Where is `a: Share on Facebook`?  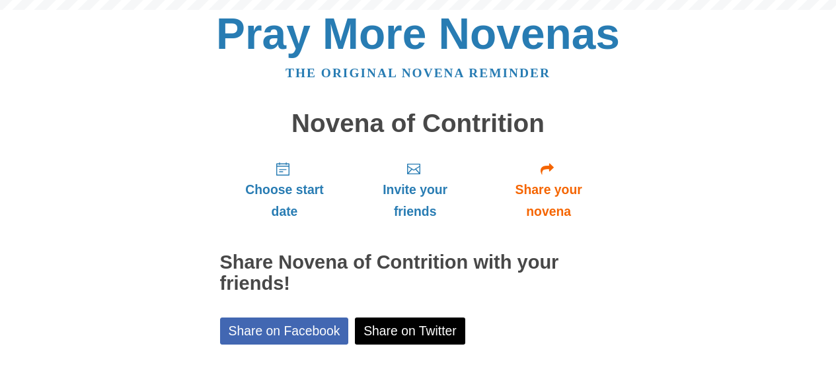 a: Share on Facebook is located at coordinates (284, 331).